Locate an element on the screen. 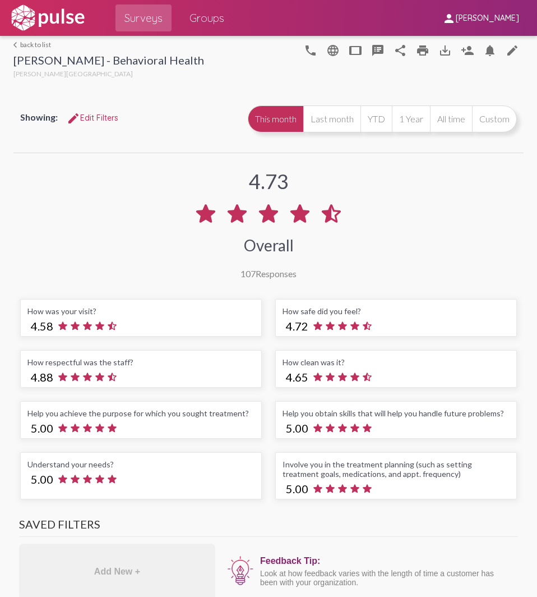  mat-icon: arrow_back_ios is located at coordinates (17, 45).